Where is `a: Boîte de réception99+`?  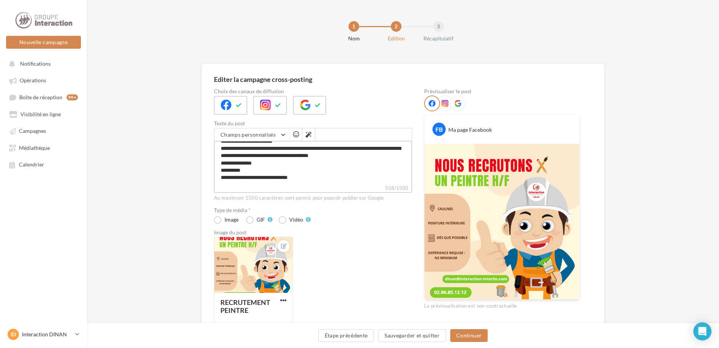 a: Boîte de réception99+ is located at coordinates (43, 97).